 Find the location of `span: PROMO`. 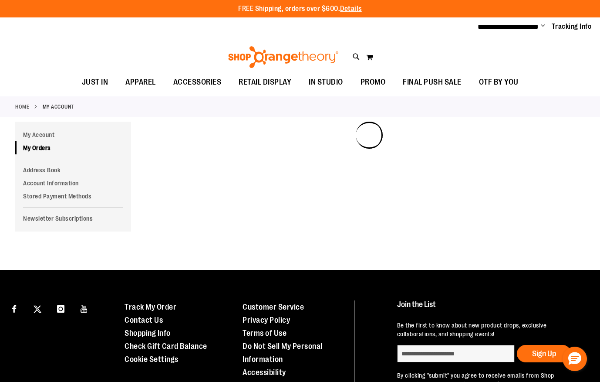

span: PROMO is located at coordinates (373, 82).